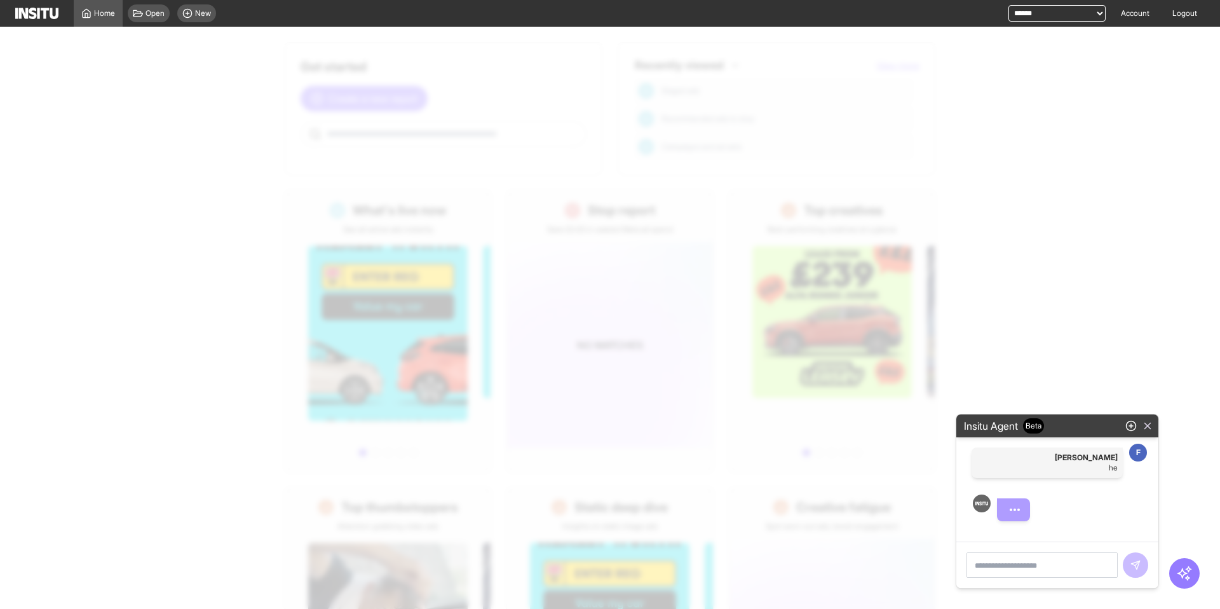 The height and width of the screenshot is (609, 1220). What do you see at coordinates (203, 13) in the screenshot?
I see `span: New` at bounding box center [203, 13].